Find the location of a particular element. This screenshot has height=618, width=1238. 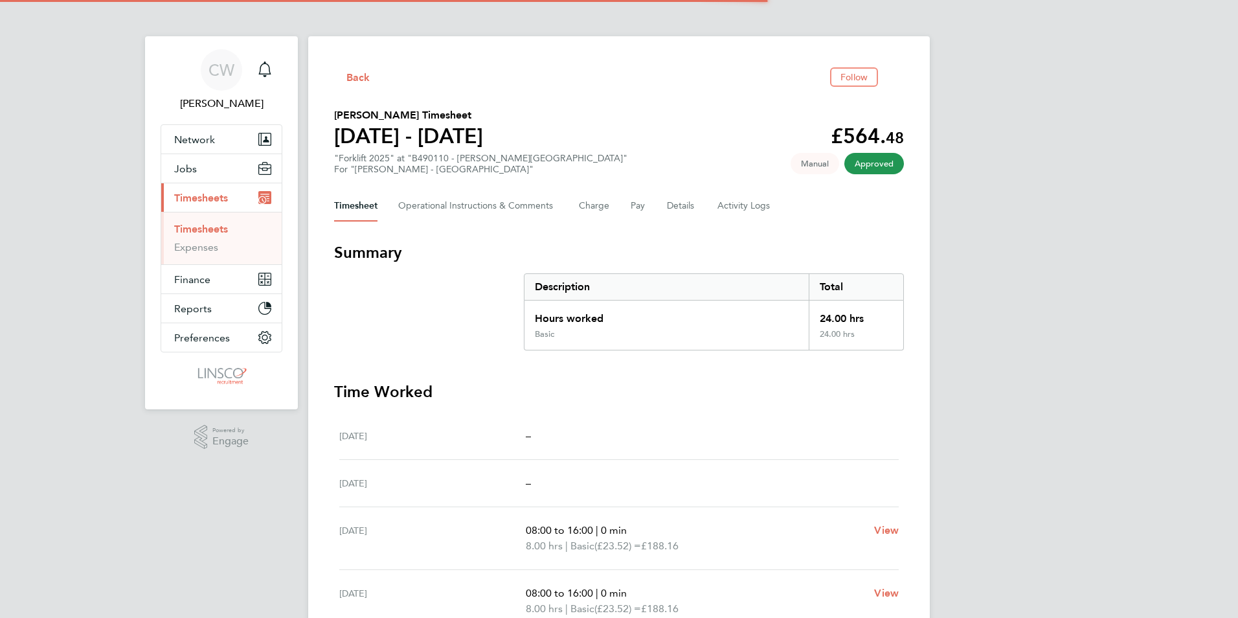

img: linsco-logo-retina.png is located at coordinates (221, 375).